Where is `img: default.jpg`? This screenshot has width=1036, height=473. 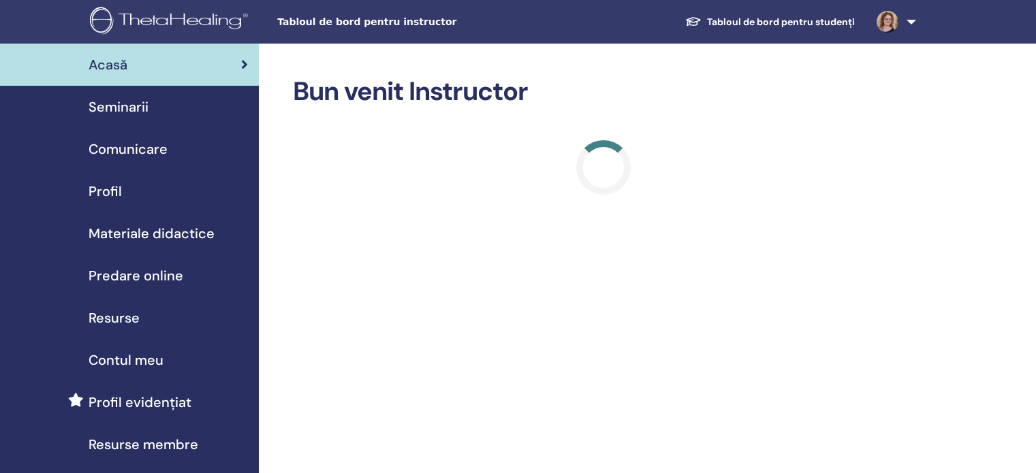 img: default.jpg is located at coordinates (887, 22).